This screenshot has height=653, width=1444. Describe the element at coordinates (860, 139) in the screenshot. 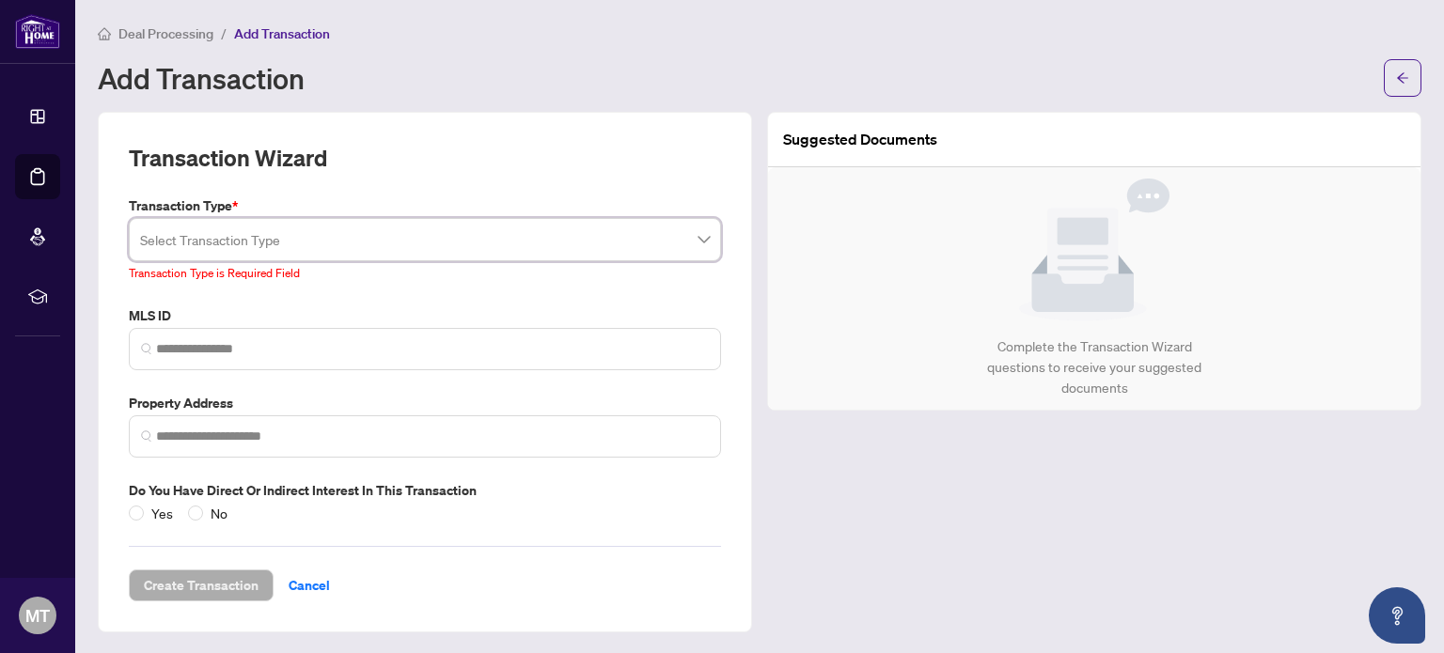

I see `article: Suggested Documents` at that location.